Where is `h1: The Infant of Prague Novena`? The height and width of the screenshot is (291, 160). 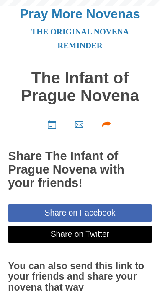 h1: The Infant of Prague Novena is located at coordinates (80, 87).